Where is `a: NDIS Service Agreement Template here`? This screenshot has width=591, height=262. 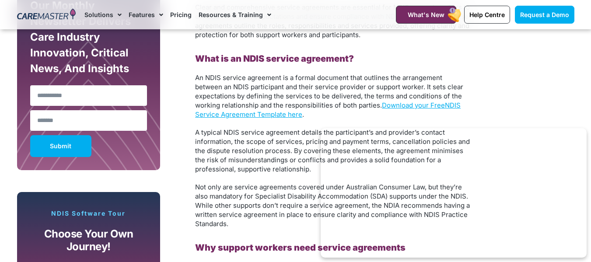
a: NDIS Service Agreement Template here is located at coordinates (328, 110).